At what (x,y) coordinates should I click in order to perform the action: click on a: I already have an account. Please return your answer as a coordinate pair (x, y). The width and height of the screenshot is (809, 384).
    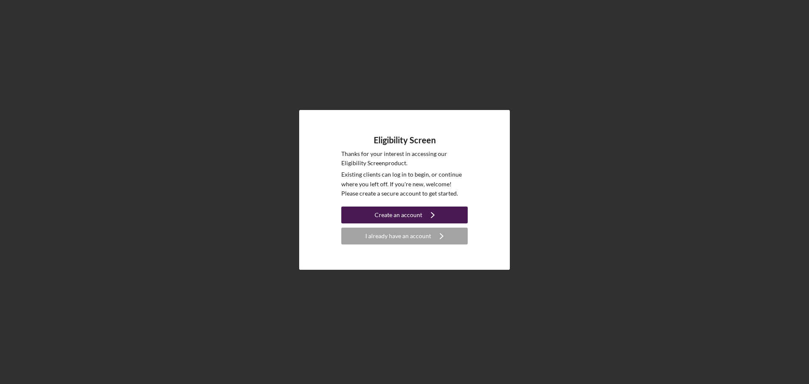
    Looking at the image, I should click on (404, 236).